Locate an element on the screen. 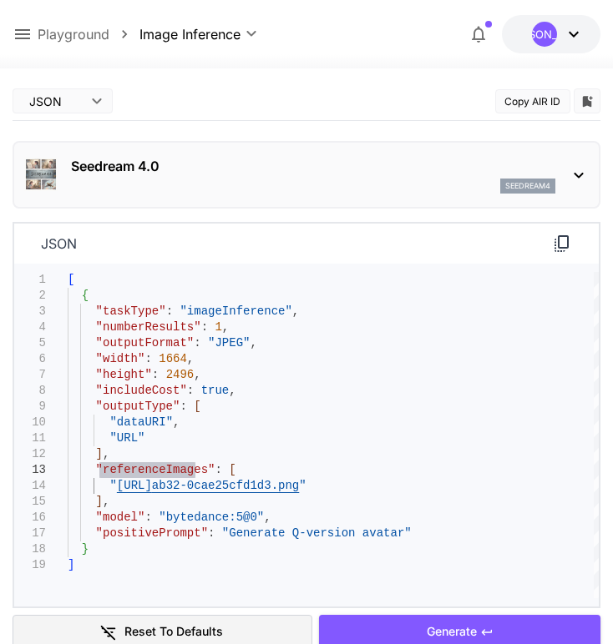  span: "width" is located at coordinates (119, 359).